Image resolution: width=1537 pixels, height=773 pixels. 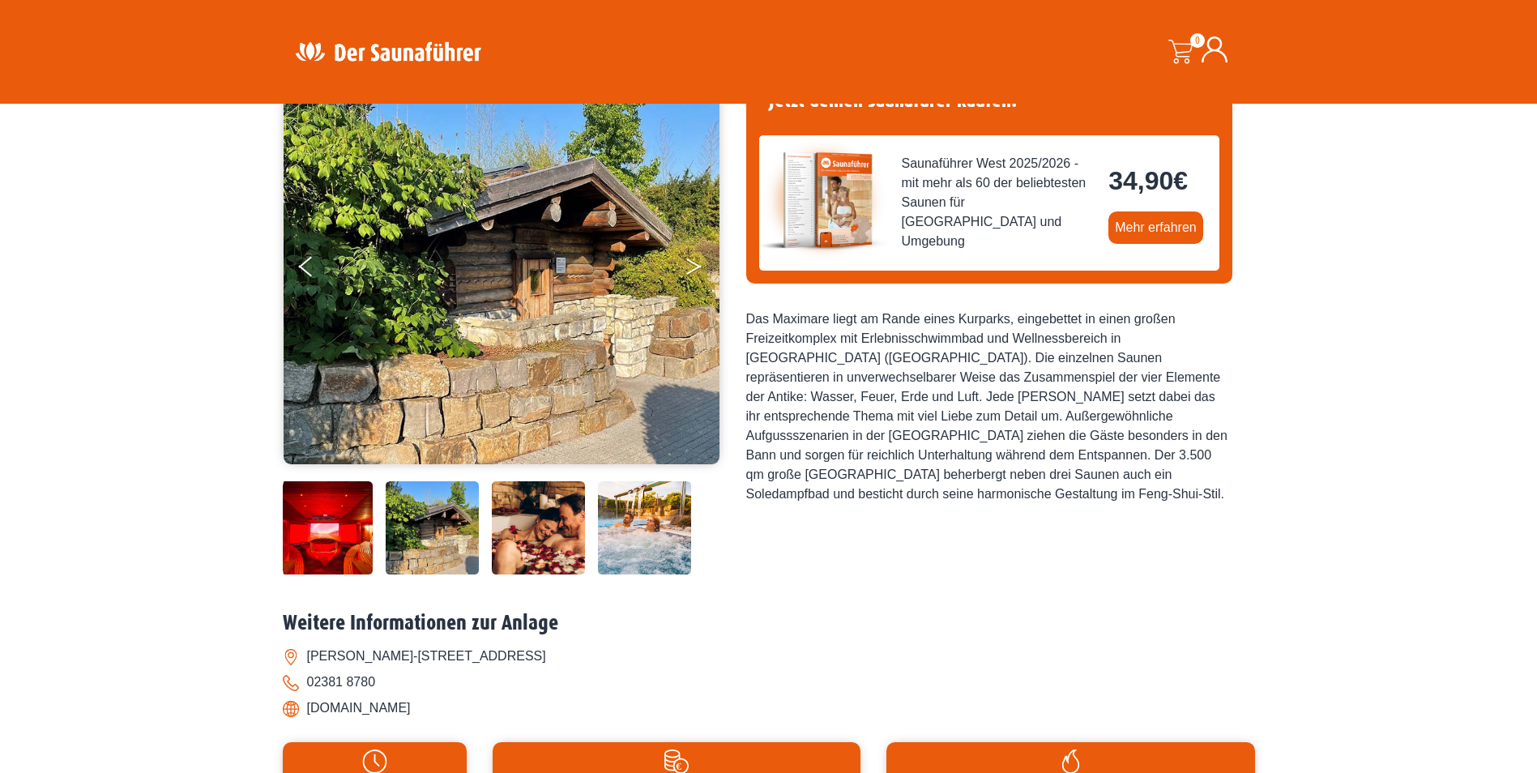 What do you see at coordinates (705, 270) in the screenshot?
I see `button: Next` at bounding box center [705, 270].